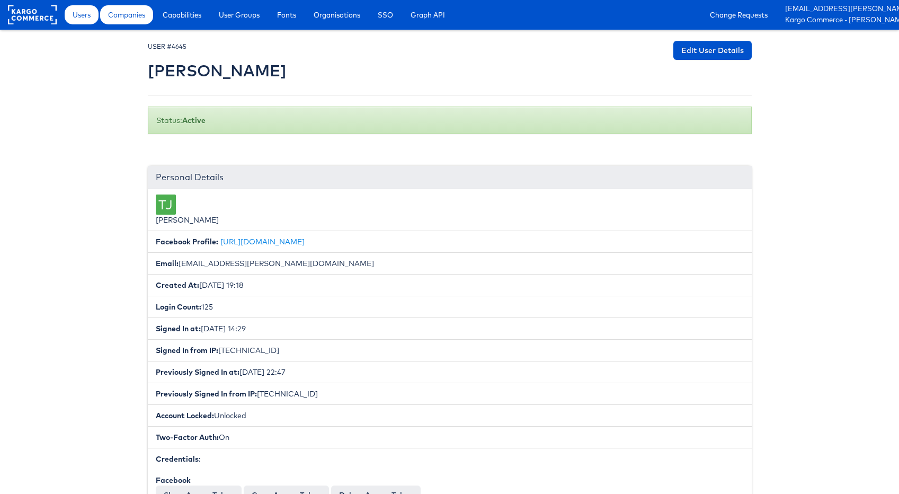  I want to click on a: User Groups, so click(239, 15).